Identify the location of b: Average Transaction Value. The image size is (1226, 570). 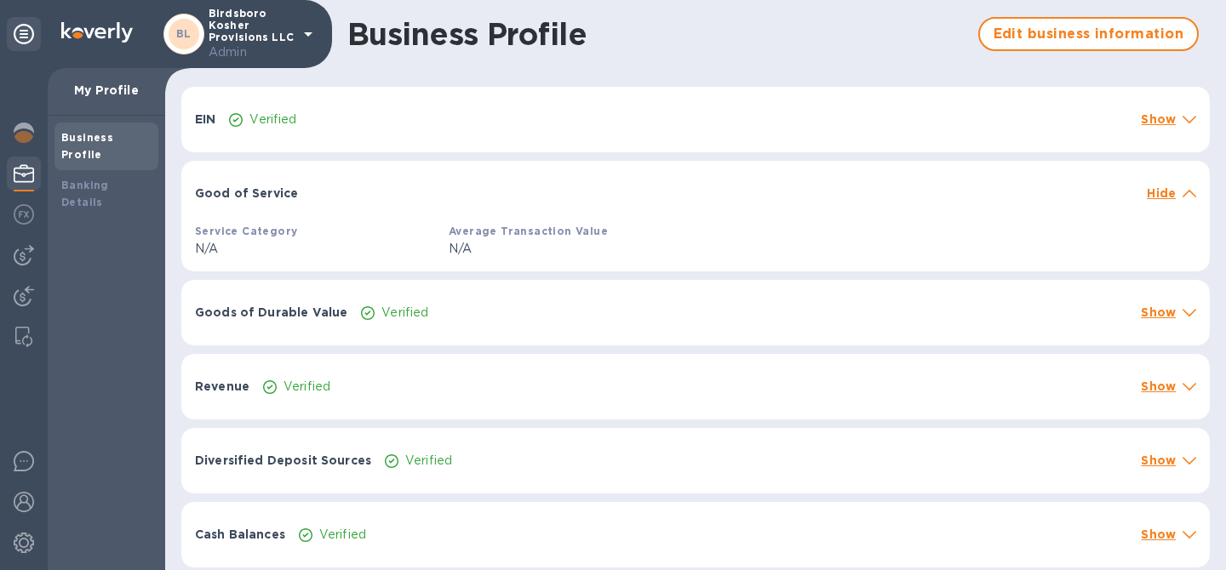
(528, 231).